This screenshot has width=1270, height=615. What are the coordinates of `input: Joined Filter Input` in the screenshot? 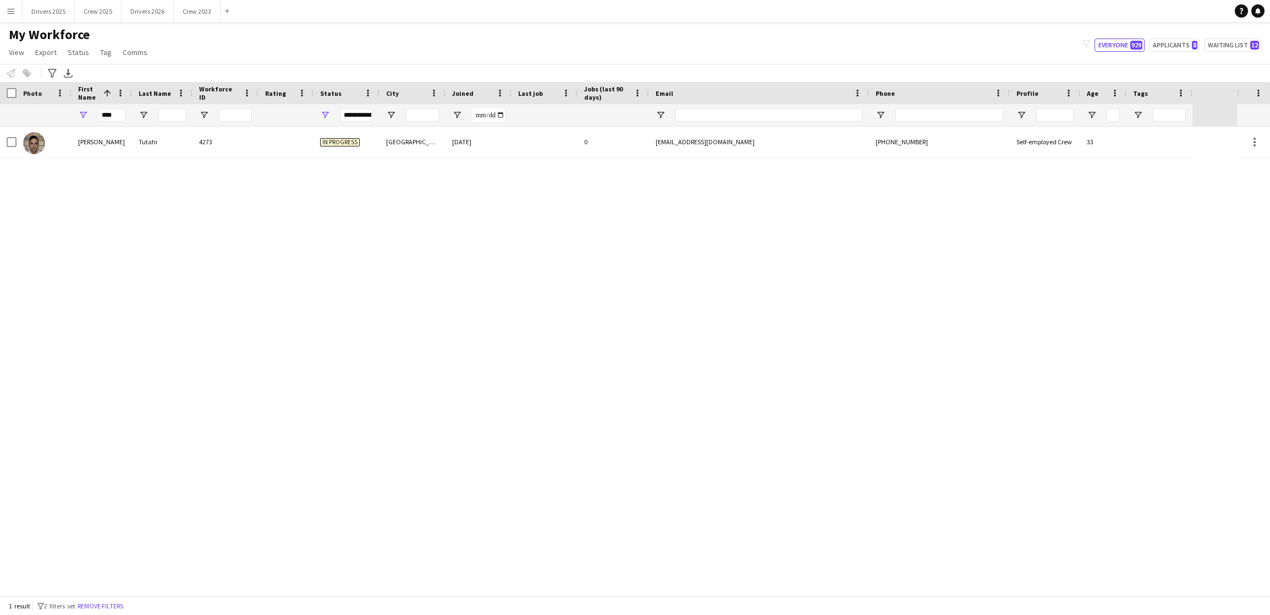 It's located at (489, 115).